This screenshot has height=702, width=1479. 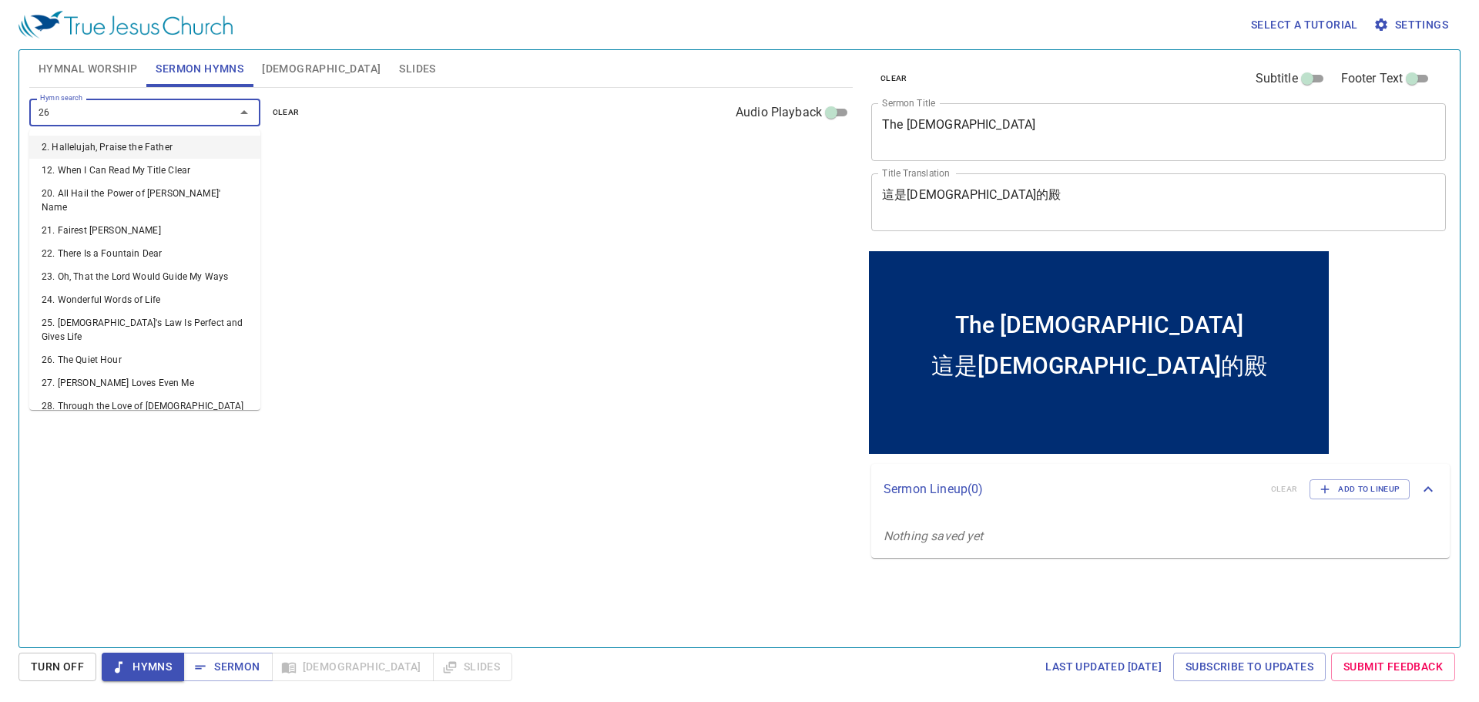 I want to click on button: Settings, so click(x=1412, y=25).